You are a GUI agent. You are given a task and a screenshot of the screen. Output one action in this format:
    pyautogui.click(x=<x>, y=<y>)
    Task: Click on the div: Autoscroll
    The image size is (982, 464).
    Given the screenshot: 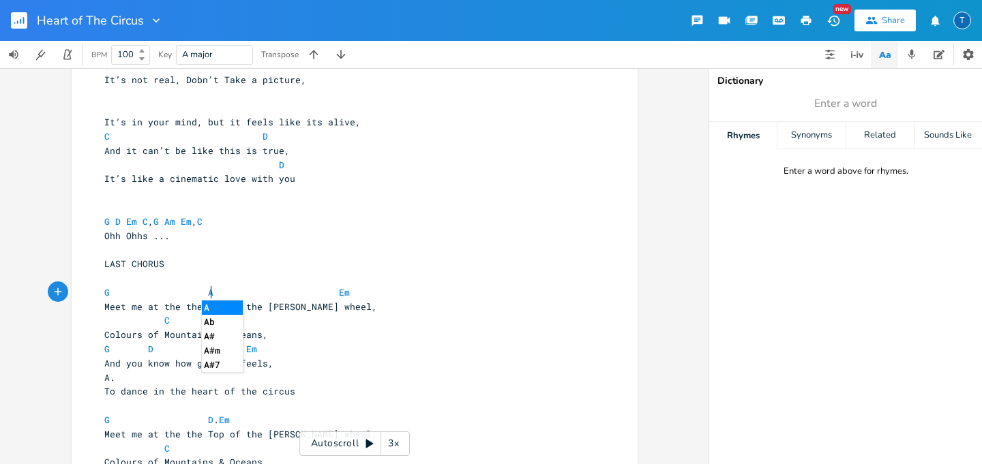 What is the action you would take?
    pyautogui.click(x=354, y=444)
    